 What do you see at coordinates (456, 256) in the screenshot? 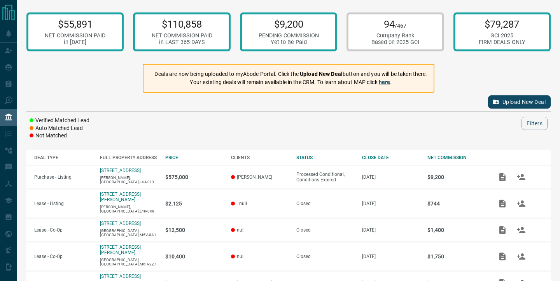
I see `p: $1,750` at bounding box center [456, 256].